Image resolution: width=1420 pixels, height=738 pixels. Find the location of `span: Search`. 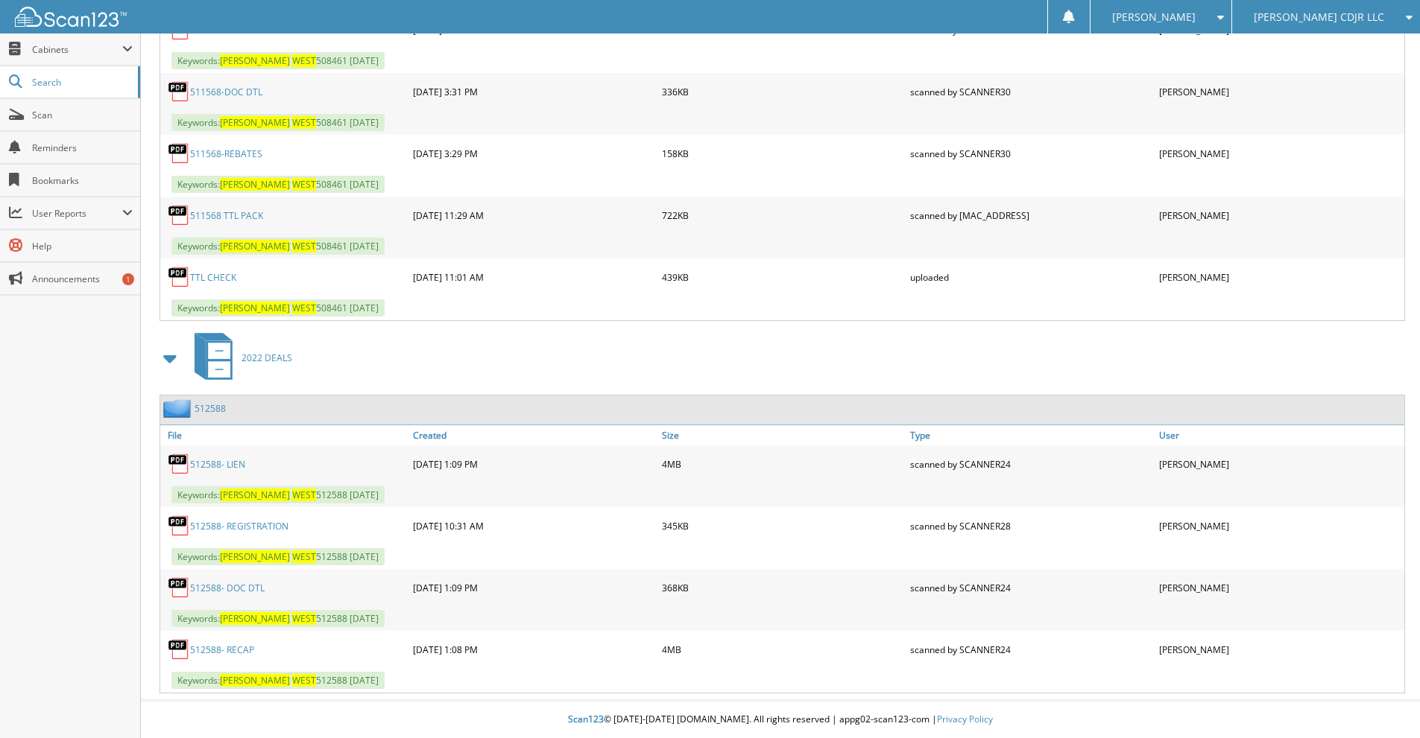

span: Search is located at coordinates (81, 82).